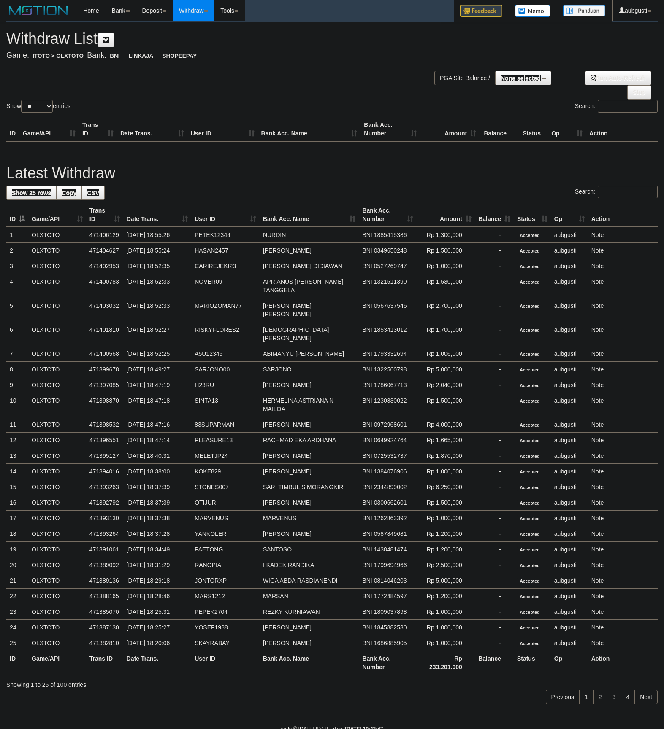 This screenshot has width=664, height=729. I want to click on td: Rp 5,000,000, so click(446, 370).